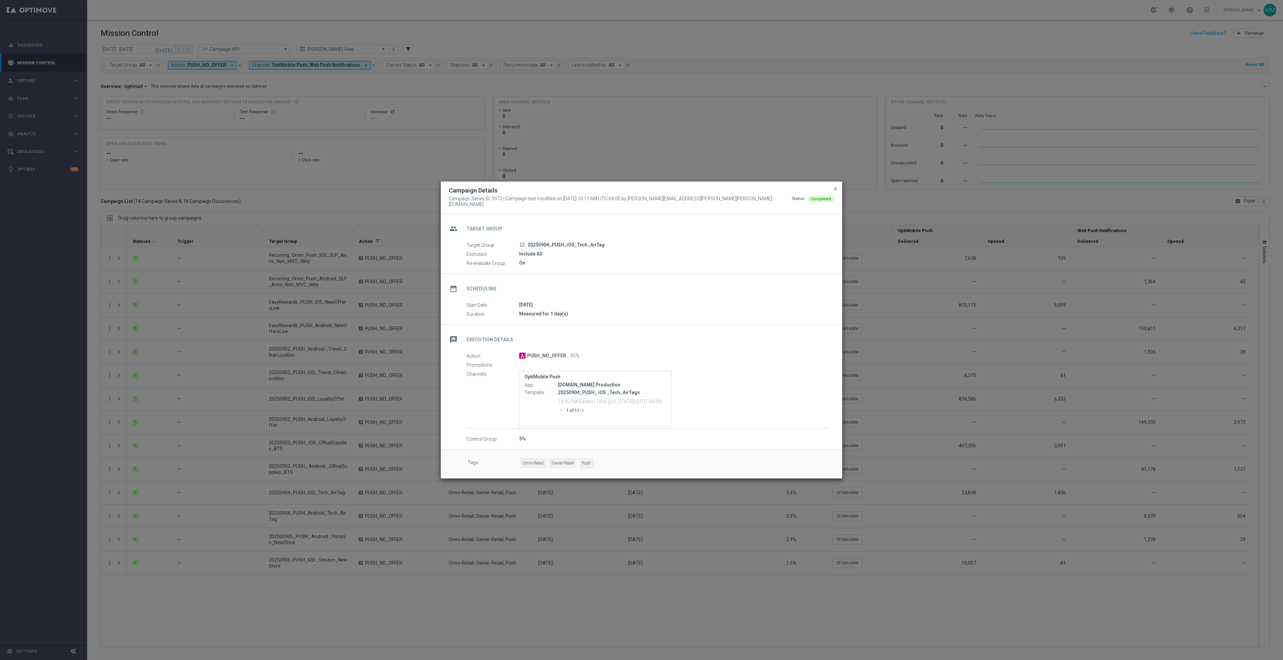 The image size is (1283, 660). What do you see at coordinates (493, 314) in the screenshot?
I see `label: Duration` at bounding box center [493, 314].